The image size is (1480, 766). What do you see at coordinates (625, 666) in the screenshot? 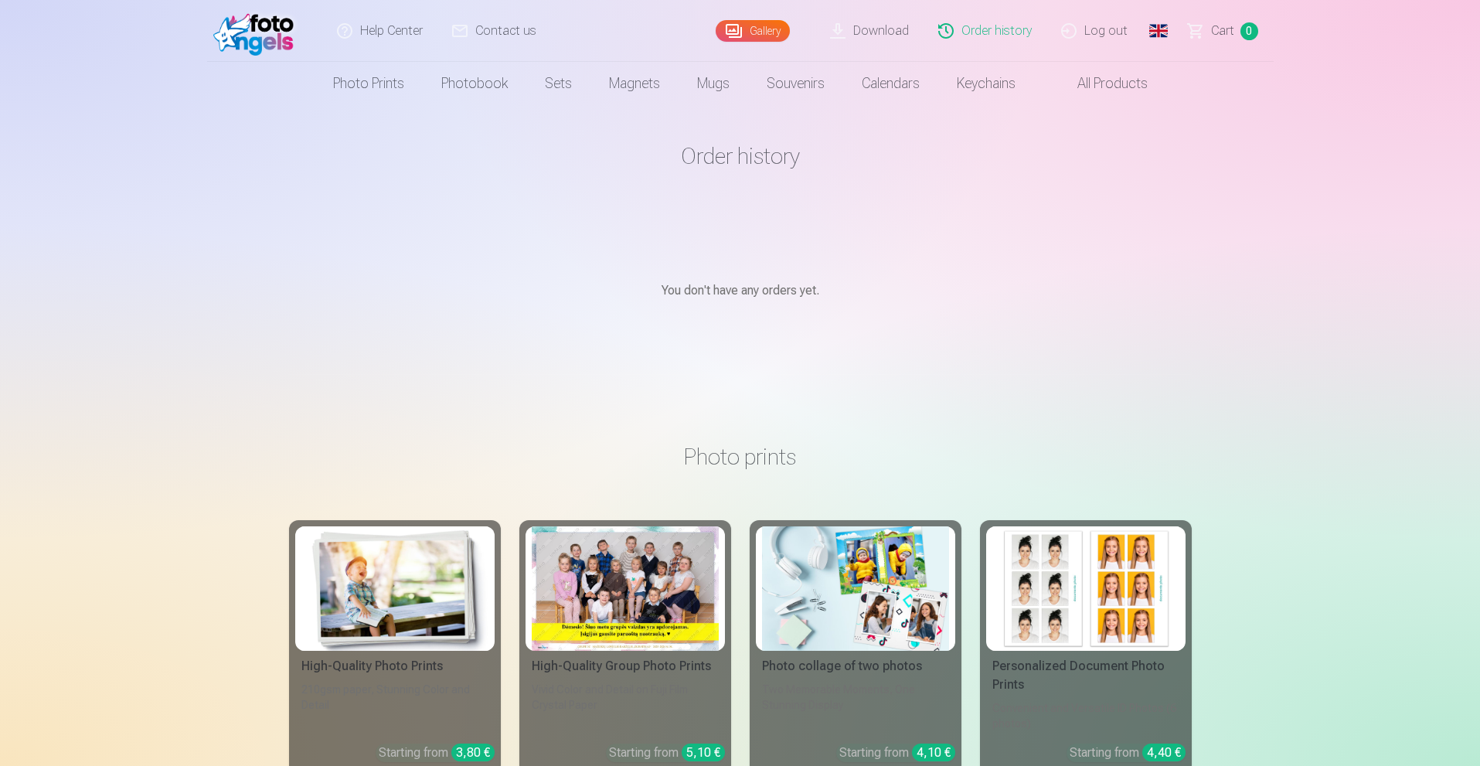
I see `div: High-Quality Group Photo Prints` at bounding box center [625, 666].